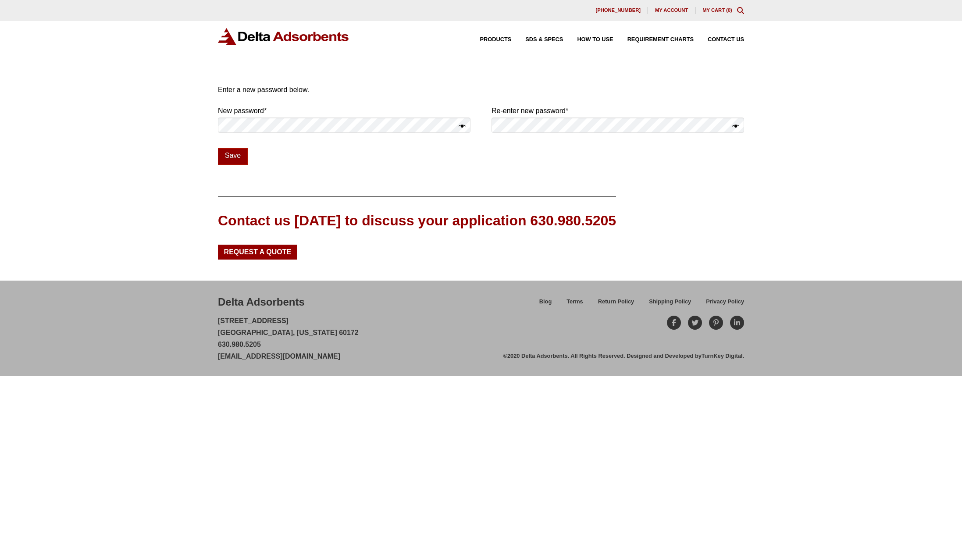  What do you see at coordinates (284, 36) in the screenshot?
I see `img: Delta Adsorbents` at bounding box center [284, 36].